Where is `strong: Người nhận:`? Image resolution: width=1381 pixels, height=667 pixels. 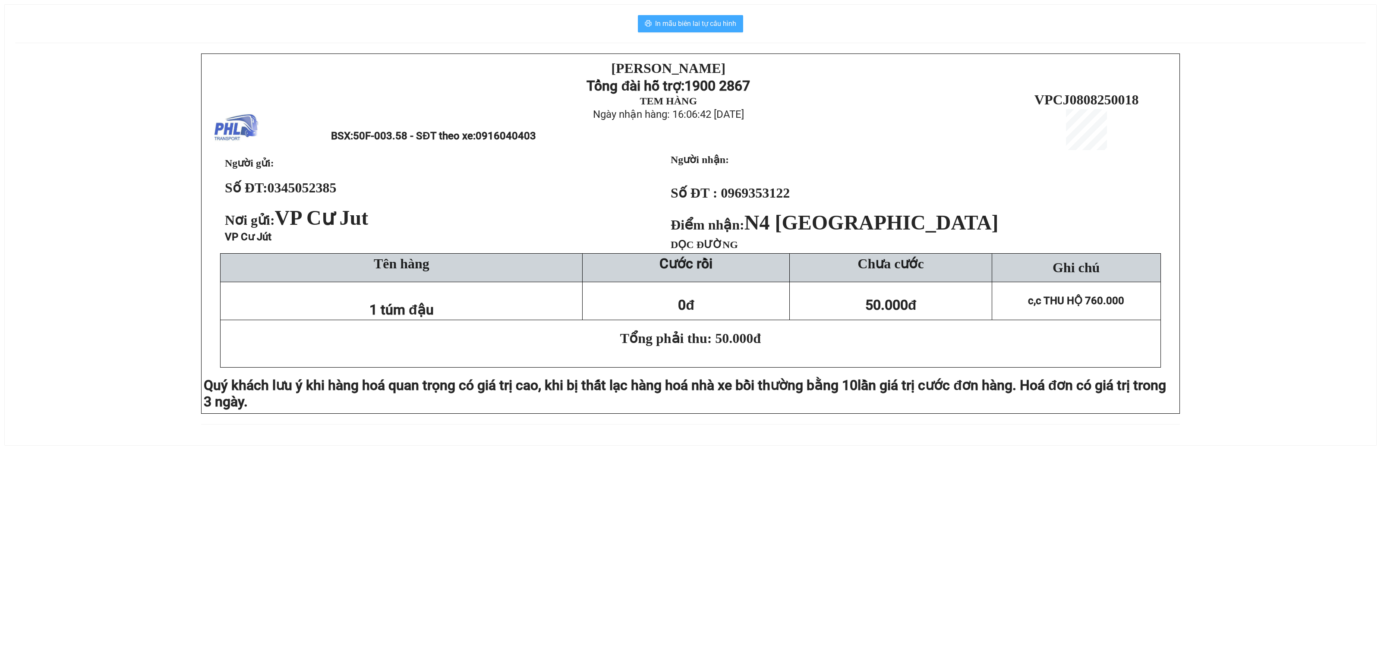
strong: Người nhận: is located at coordinates (700, 160).